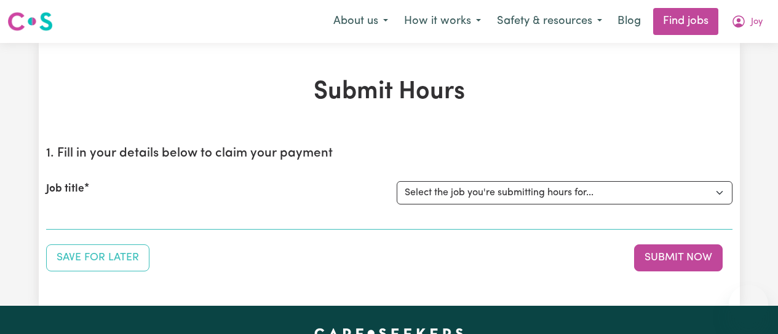 Image resolution: width=778 pixels, height=334 pixels. What do you see at coordinates (678, 258) in the screenshot?
I see `button: Submit your job report` at bounding box center [678, 258].